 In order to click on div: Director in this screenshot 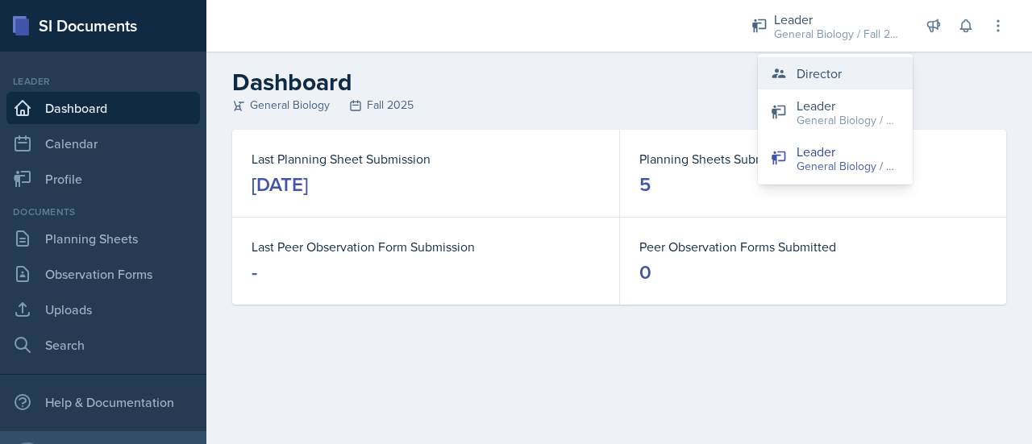, I will do `click(819, 73)`.